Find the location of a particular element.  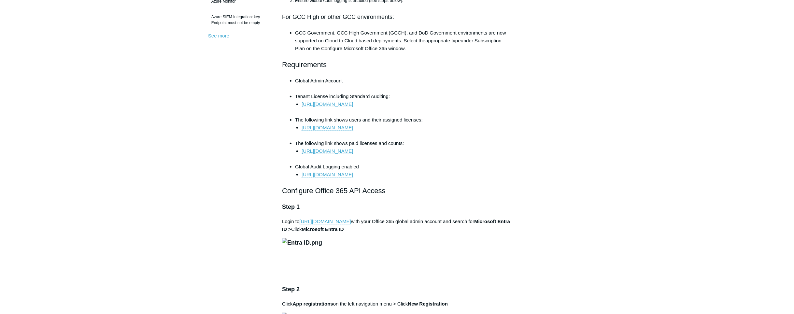

li: The following link shows users and their assigned licenses: is located at coordinates (404, 128).